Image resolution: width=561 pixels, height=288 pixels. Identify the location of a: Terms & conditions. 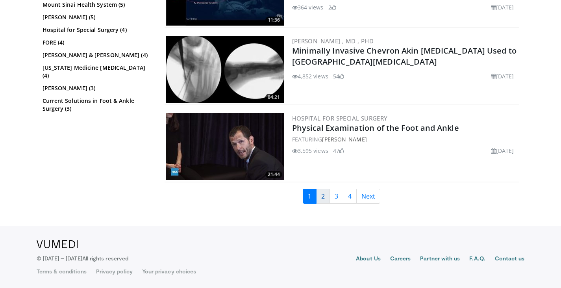
(61, 271).